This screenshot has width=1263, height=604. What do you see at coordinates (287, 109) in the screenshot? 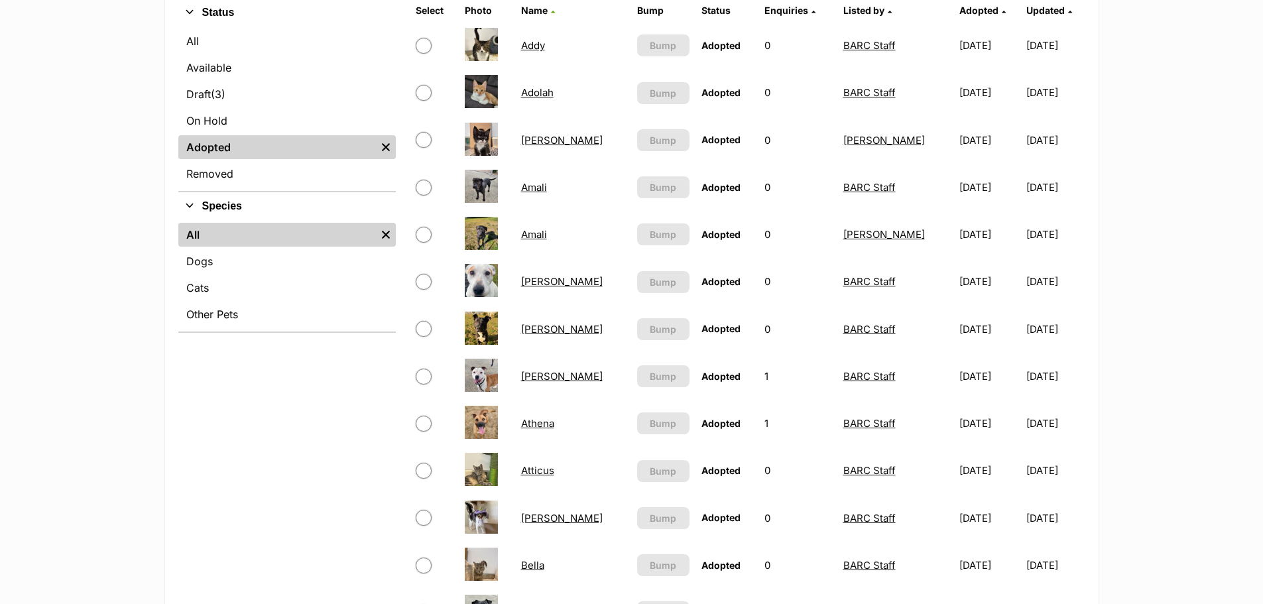
I see `div: Status` at bounding box center [287, 109].